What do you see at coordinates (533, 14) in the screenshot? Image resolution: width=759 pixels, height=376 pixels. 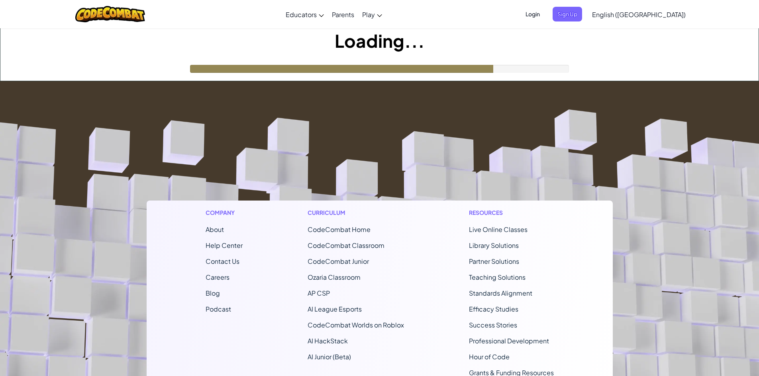 I see `span: Login` at bounding box center [533, 14].